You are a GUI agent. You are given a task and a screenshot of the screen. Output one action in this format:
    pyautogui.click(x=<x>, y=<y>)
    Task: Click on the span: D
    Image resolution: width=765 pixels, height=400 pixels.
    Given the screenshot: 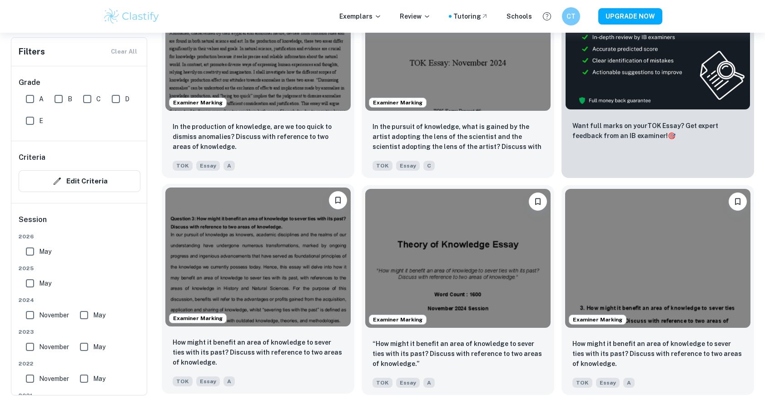 What is the action you would take?
    pyautogui.click(x=127, y=99)
    